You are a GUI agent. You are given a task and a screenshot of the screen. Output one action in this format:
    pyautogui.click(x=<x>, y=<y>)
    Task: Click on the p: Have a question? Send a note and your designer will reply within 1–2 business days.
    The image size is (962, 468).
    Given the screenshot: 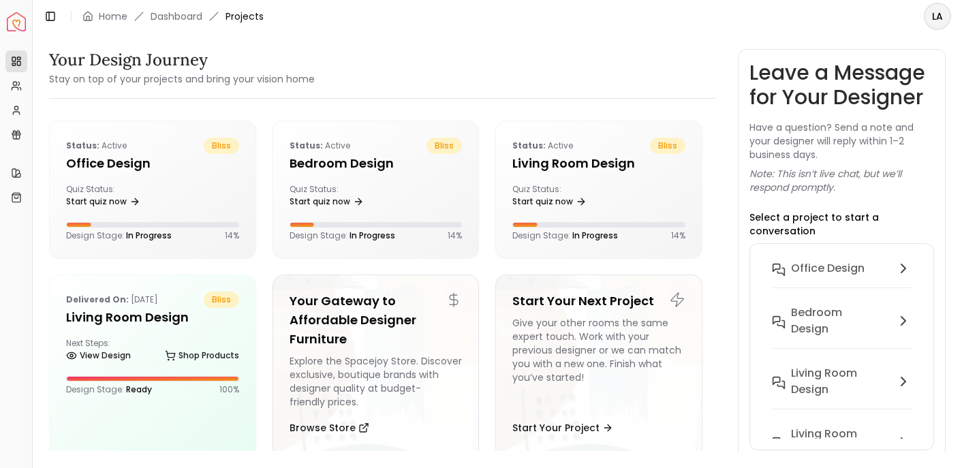 What is the action you would take?
    pyautogui.click(x=841, y=141)
    